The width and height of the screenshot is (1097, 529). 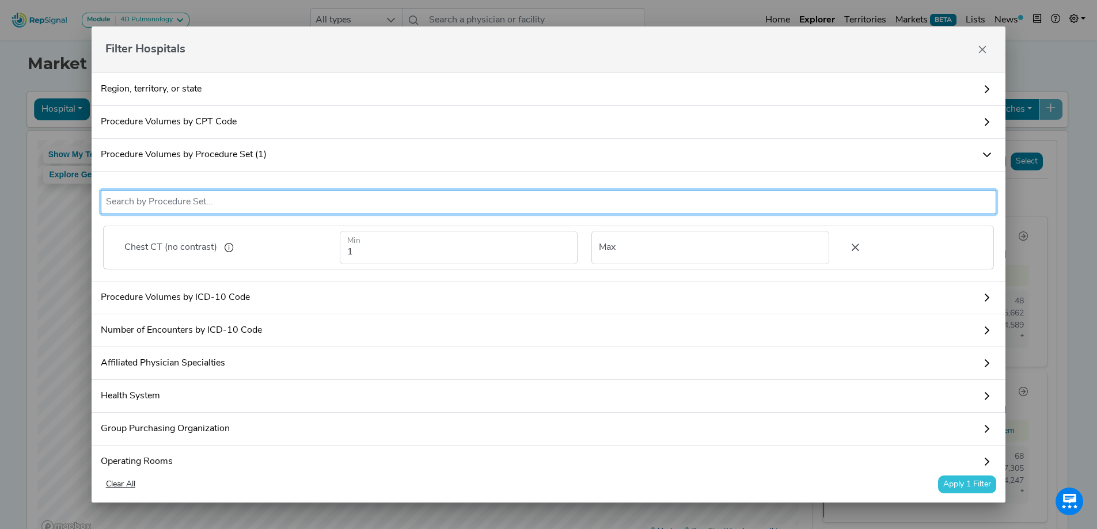 What do you see at coordinates (170, 248) in the screenshot?
I see `span: Chest CT (no contrast)` at bounding box center [170, 248].